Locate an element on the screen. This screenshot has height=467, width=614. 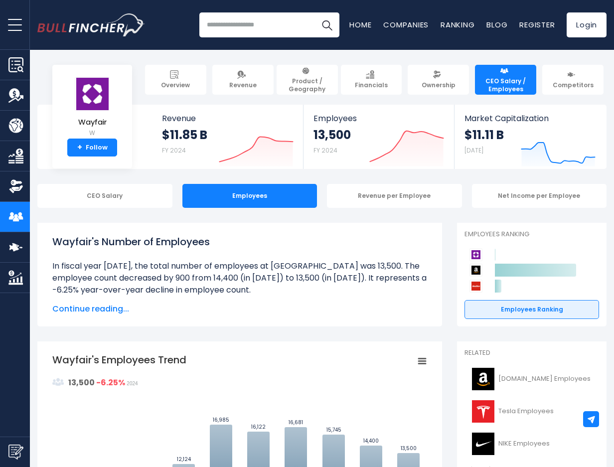
small: W is located at coordinates (92, 133).